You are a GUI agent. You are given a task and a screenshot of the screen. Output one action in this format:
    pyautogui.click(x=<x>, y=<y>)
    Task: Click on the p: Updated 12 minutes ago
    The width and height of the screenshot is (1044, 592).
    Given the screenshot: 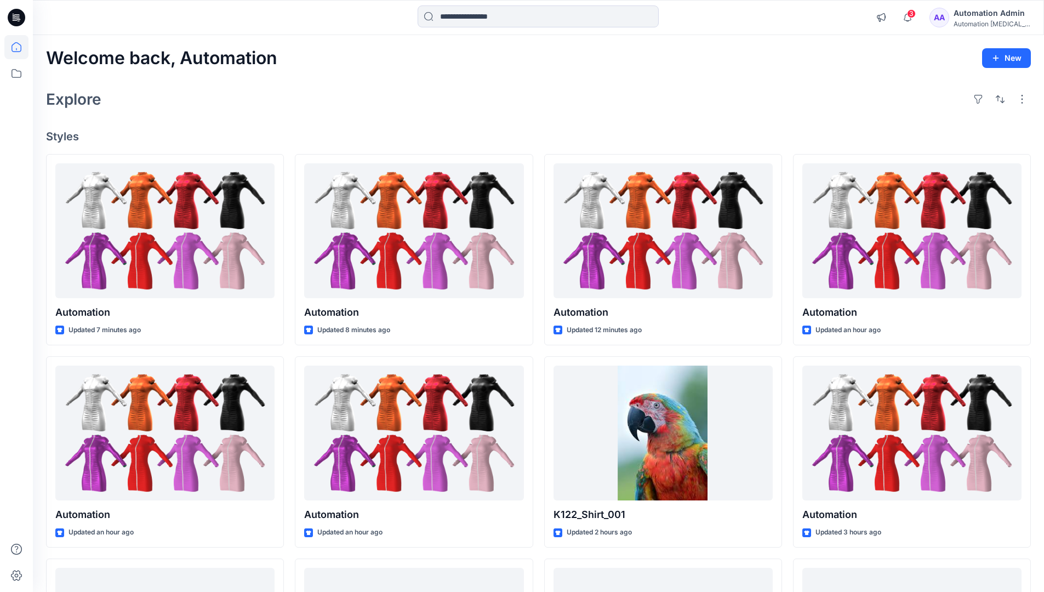 What is the action you would take?
    pyautogui.click(x=604, y=330)
    